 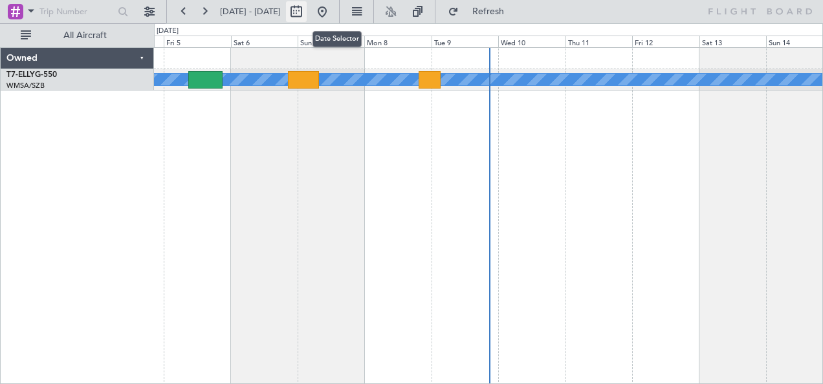 What do you see at coordinates (481, 12) in the screenshot?
I see `button: Refresh` at bounding box center [481, 12].